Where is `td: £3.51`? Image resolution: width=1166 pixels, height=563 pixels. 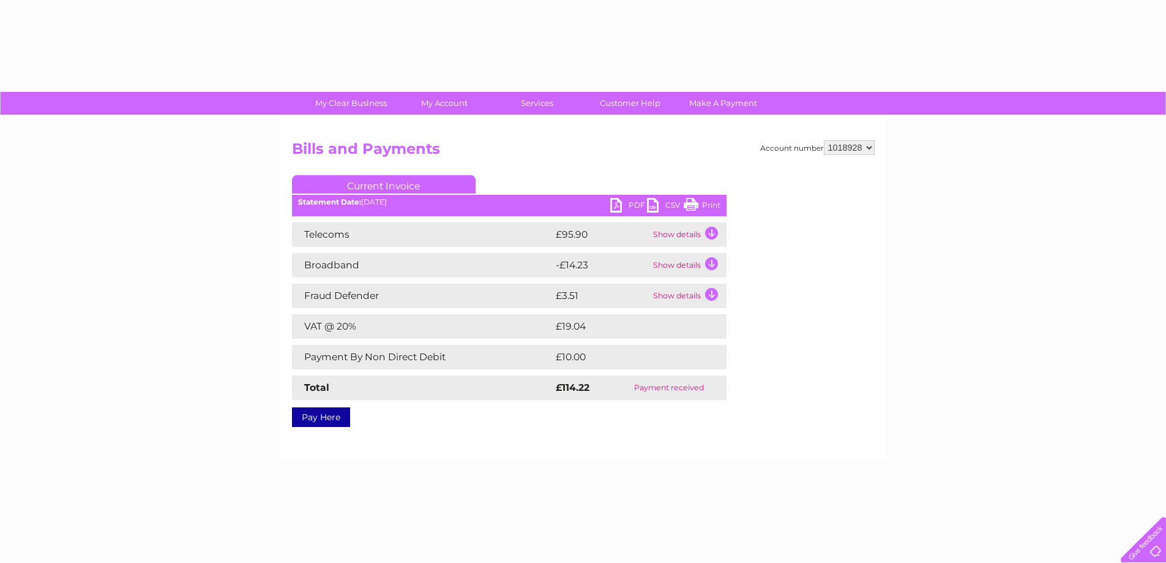
td: £3.51 is located at coordinates (601, 296).